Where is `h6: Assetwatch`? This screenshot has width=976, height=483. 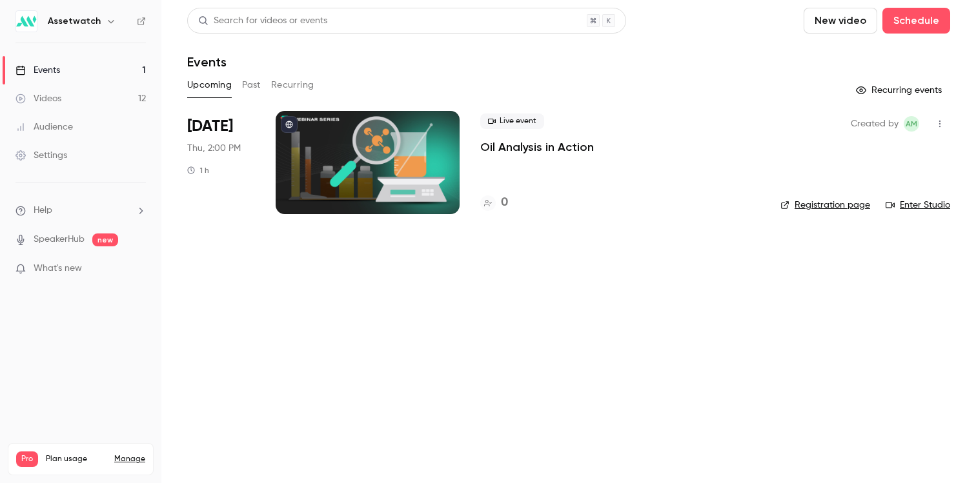 h6: Assetwatch is located at coordinates (74, 21).